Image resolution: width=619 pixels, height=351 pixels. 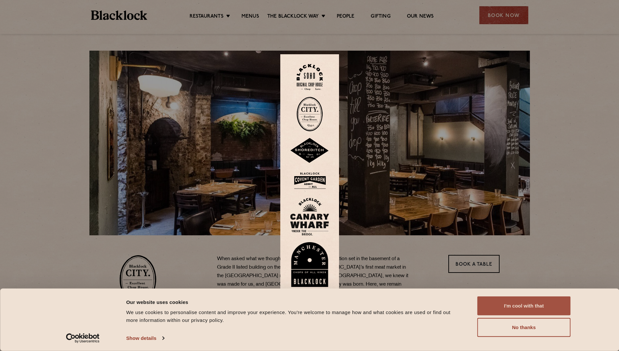 I want to click on button: No thanks, so click(x=524, y=327).